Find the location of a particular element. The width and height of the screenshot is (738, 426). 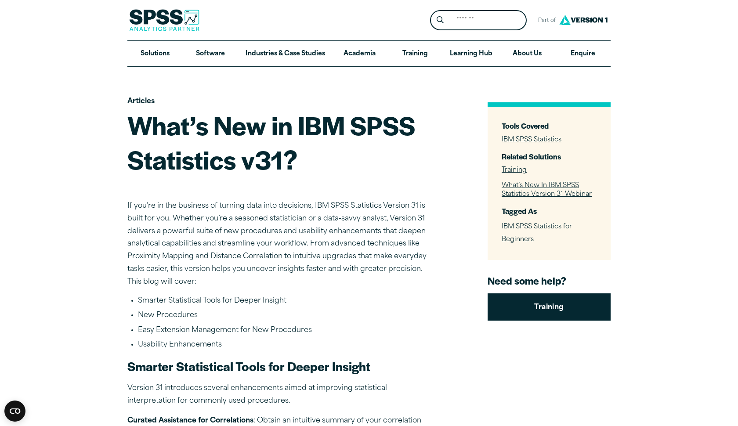

nav: Desktop version of site main menu is located at coordinates (369, 54).